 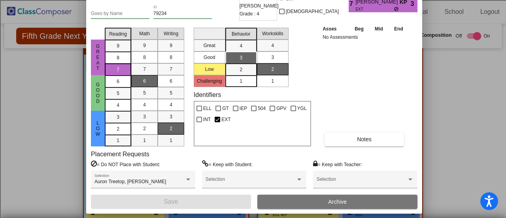 I want to click on span: Grade : 4, so click(x=249, y=14).